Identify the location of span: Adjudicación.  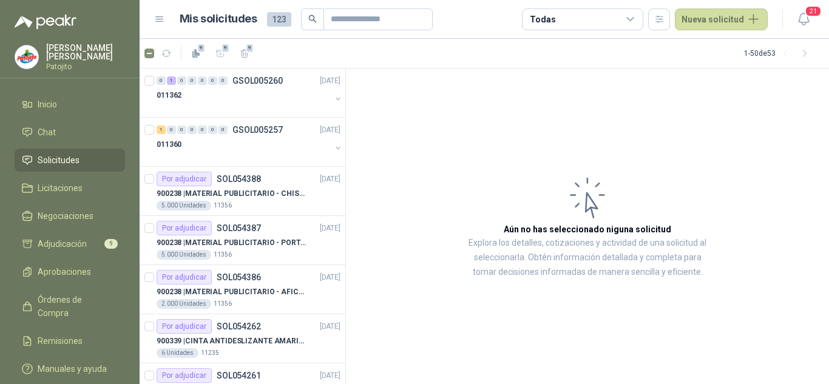
(62, 244).